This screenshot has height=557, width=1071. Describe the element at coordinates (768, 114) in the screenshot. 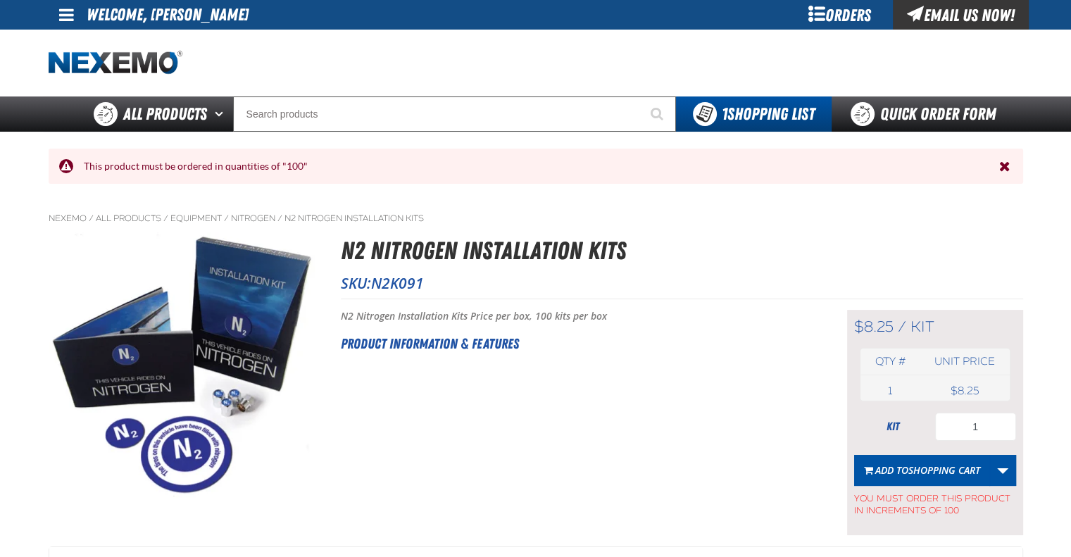

I see `span: Shopping List` at that location.